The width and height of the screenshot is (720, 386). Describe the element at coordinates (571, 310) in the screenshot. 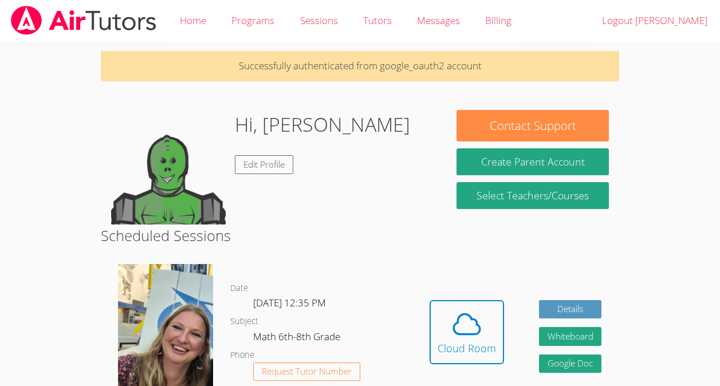

I see `a: Details` at that location.